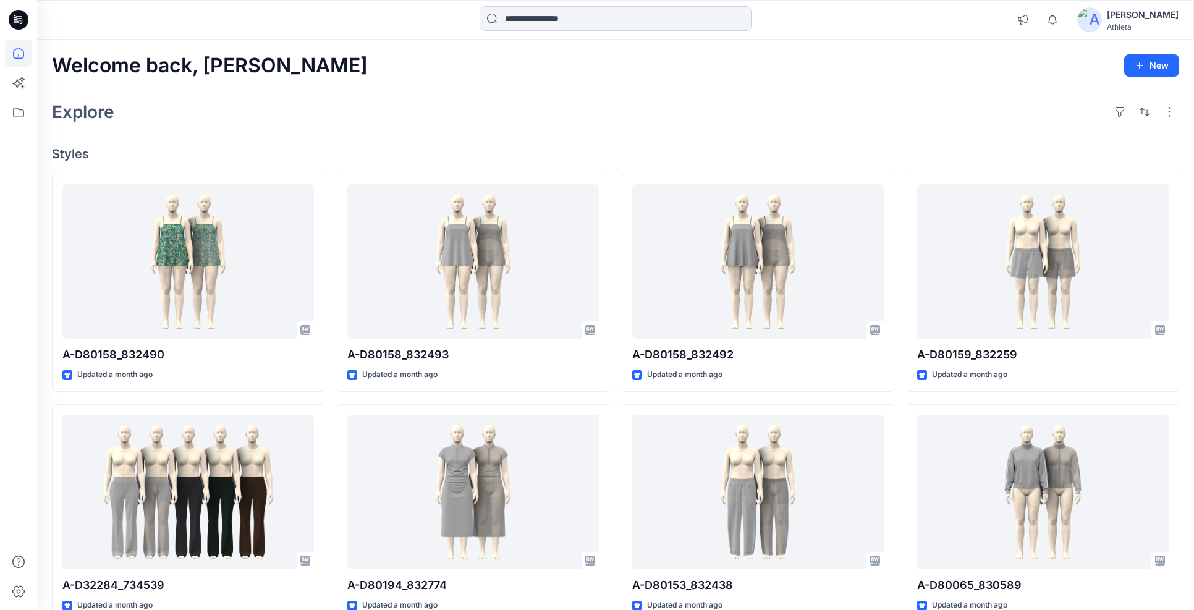 This screenshot has height=610, width=1194. Describe the element at coordinates (1042, 585) in the screenshot. I see `p: A-D80065_830589` at that location.